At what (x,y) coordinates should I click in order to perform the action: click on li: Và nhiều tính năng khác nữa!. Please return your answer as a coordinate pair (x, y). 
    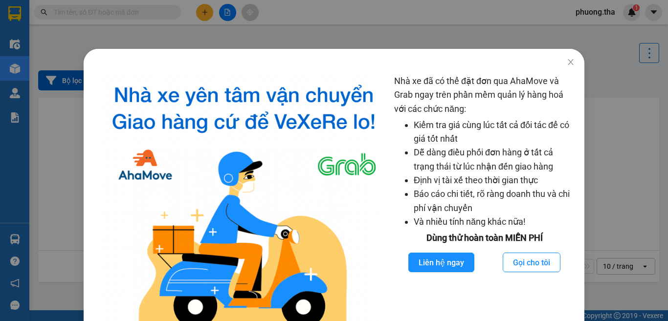
    Looking at the image, I should click on (494, 222).